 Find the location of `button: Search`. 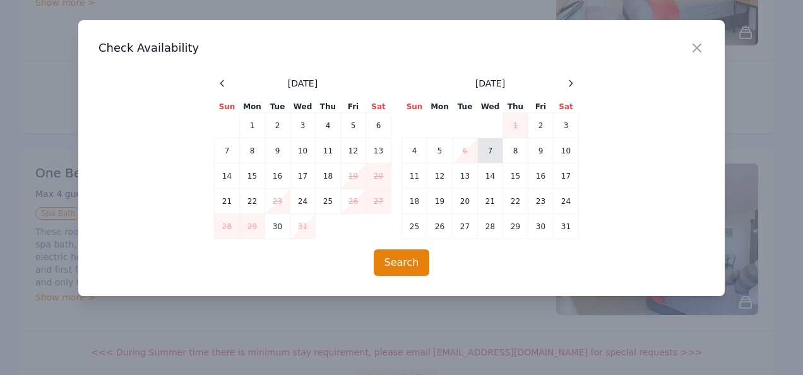

button: Search is located at coordinates (401, 263).